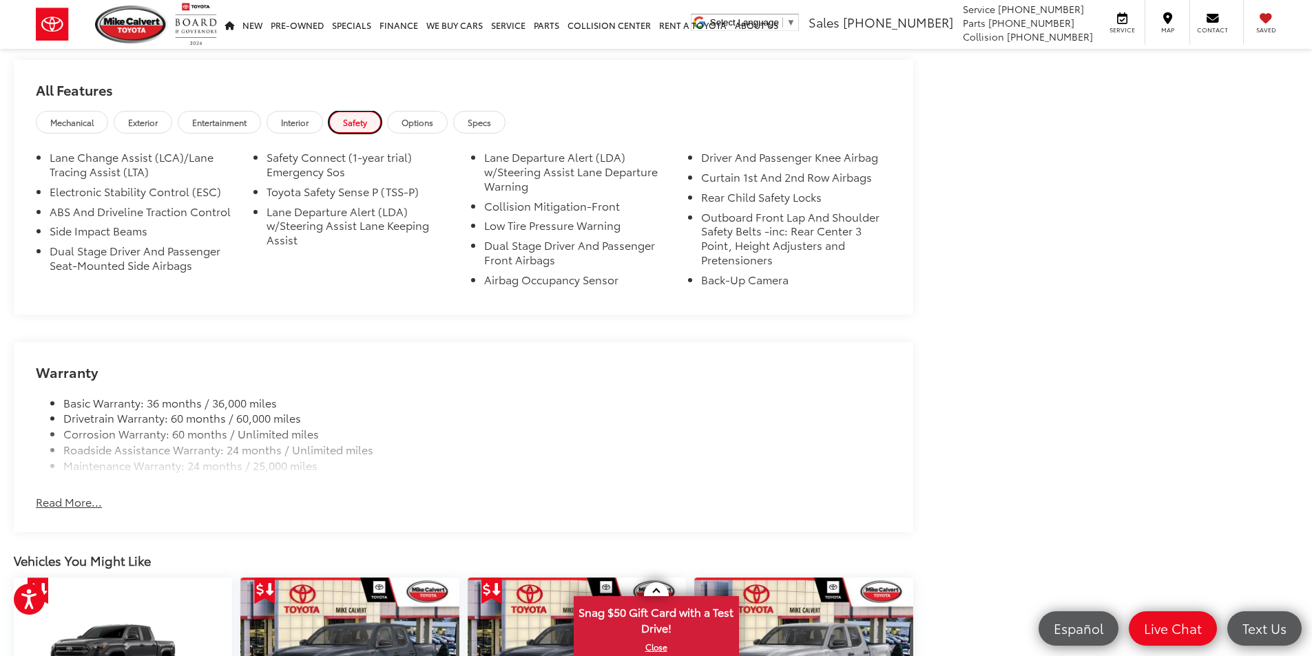  Describe the element at coordinates (795, 160) in the screenshot. I see `li: Driver And Passenger Knee Airbag` at that location.